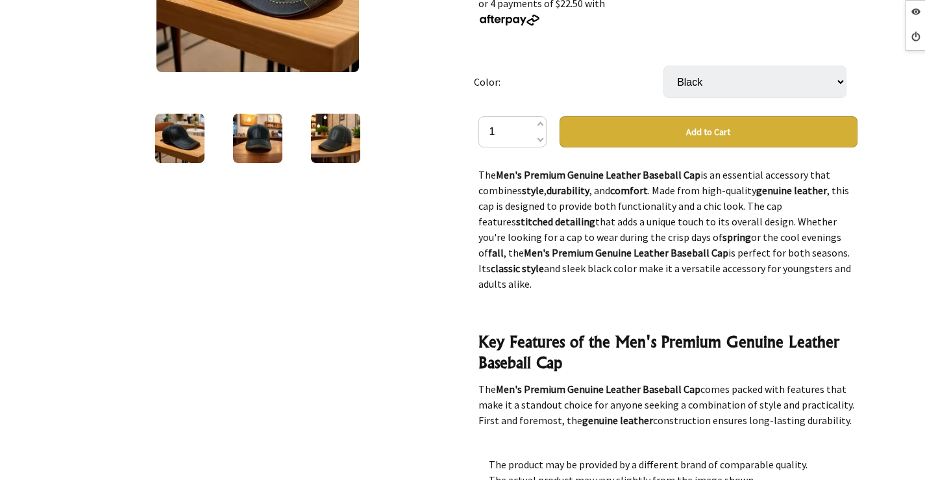 The image size is (925, 480). I want to click on strong: fall, so click(496, 253).